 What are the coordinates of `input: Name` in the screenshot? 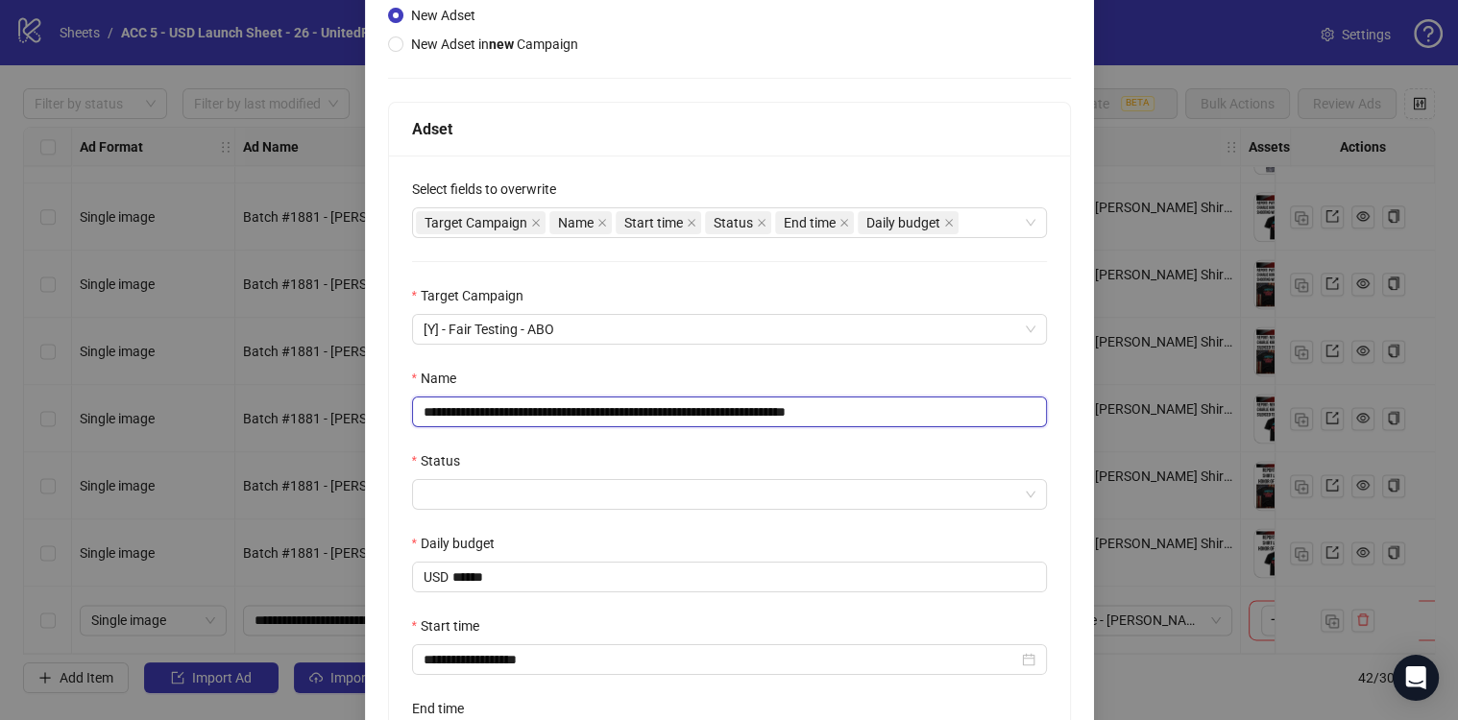 It's located at (729, 412).